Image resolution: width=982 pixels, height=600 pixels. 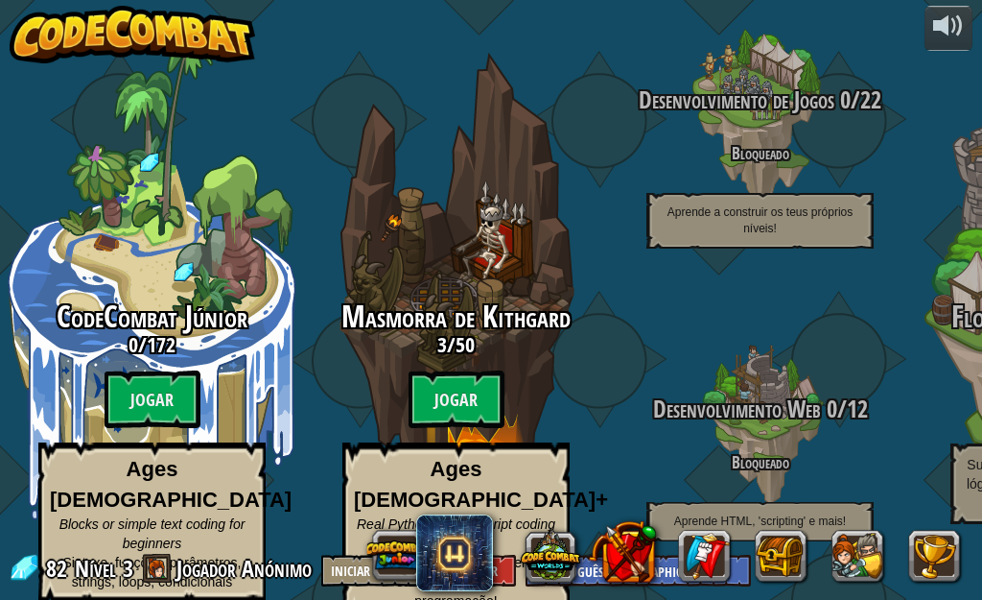 What do you see at coordinates (737, 409) in the screenshot?
I see `span: Desenvolvimento Web` at bounding box center [737, 409].